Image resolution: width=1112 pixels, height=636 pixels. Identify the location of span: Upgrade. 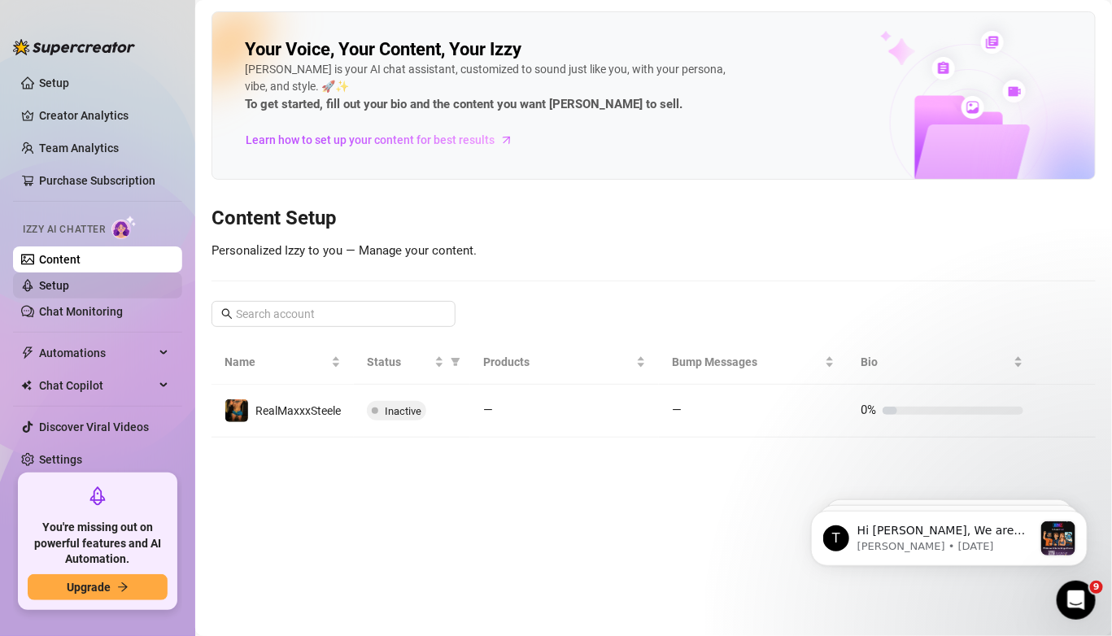
(89, 587).